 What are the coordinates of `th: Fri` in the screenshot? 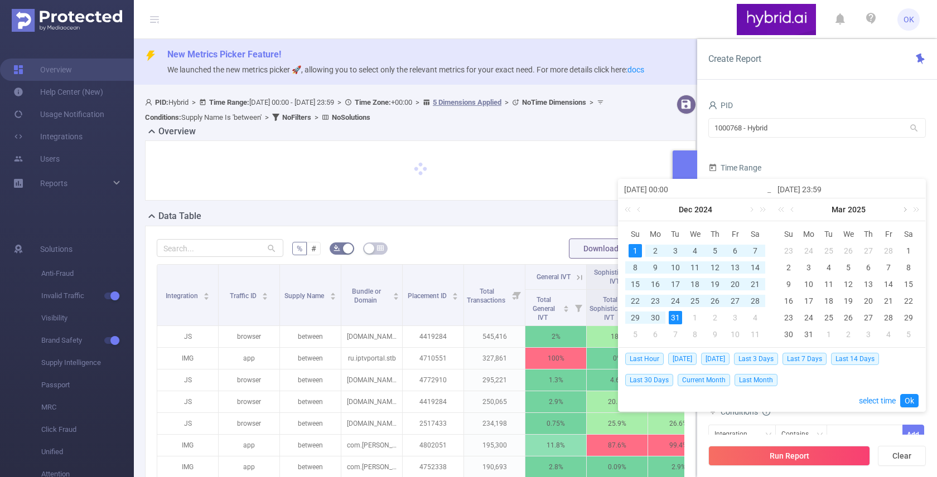 It's located at (888, 234).